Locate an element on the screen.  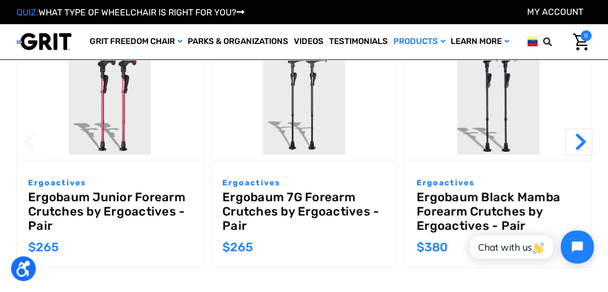
a: Parks & Organizations is located at coordinates (238, 42).